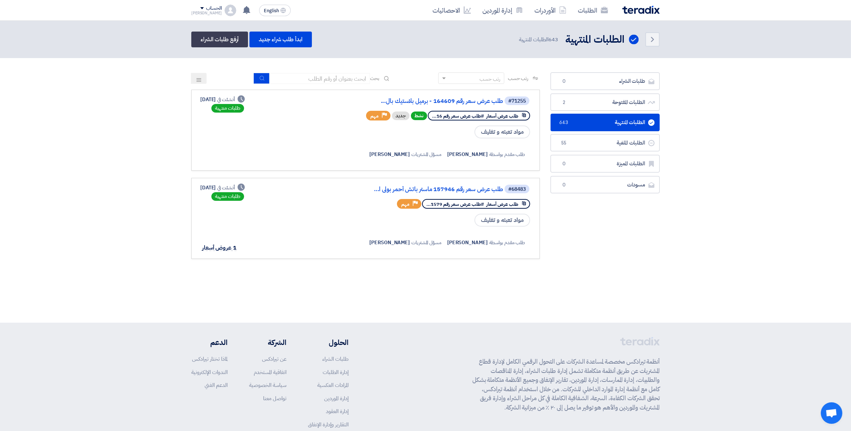  I want to click on span: الطلبات المنتهية, so click(539, 39).